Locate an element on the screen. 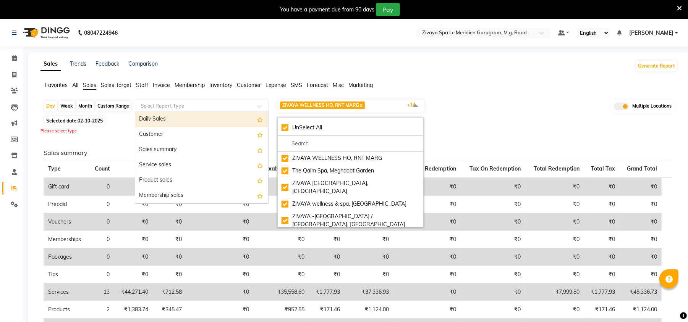  button: Pay is located at coordinates (388, 10).